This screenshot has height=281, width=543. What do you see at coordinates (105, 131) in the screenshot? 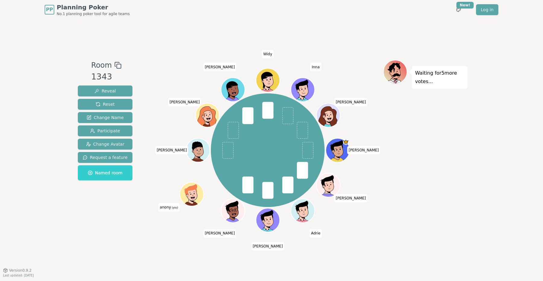
I see `span: Participate` at bounding box center [105, 131].